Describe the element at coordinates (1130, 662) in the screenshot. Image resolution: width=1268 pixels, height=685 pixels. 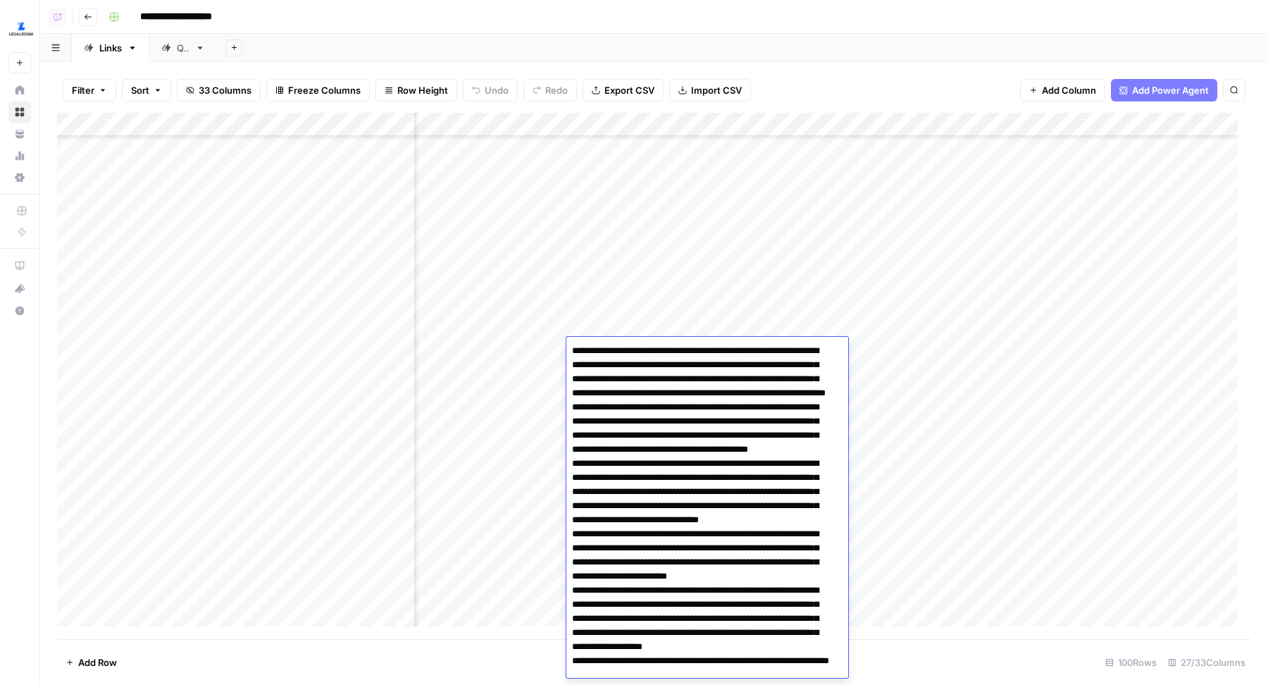
I see `div: 100 Rows` at that location.